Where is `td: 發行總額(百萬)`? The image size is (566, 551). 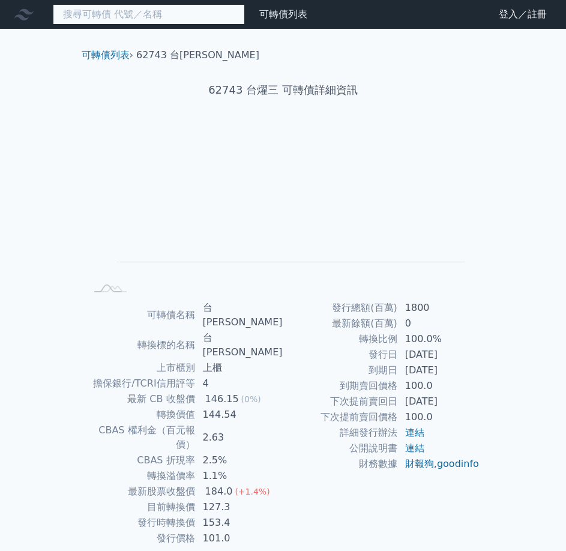
td: 發行總額(百萬) is located at coordinates (340, 308).